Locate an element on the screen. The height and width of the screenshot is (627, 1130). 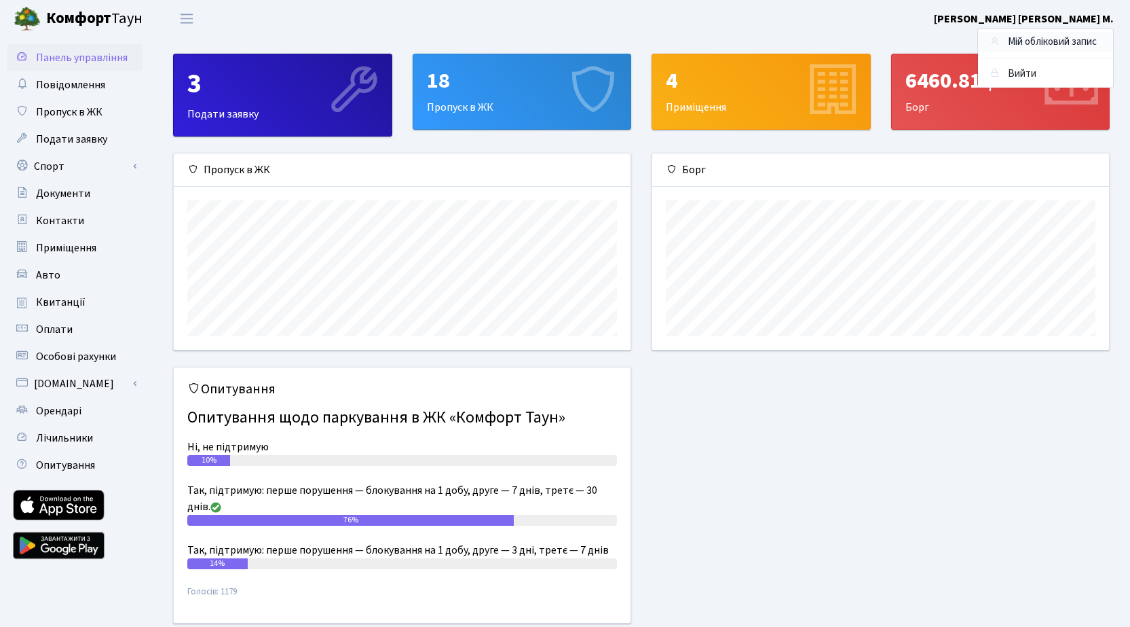
a: Спорт is located at coordinates (75, 166).